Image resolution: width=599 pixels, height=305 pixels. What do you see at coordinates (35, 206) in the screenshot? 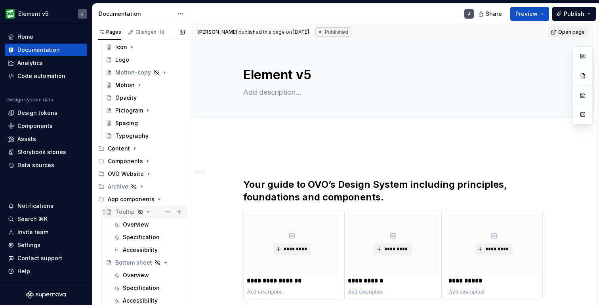
I see `div: Notifications` at bounding box center [35, 206].